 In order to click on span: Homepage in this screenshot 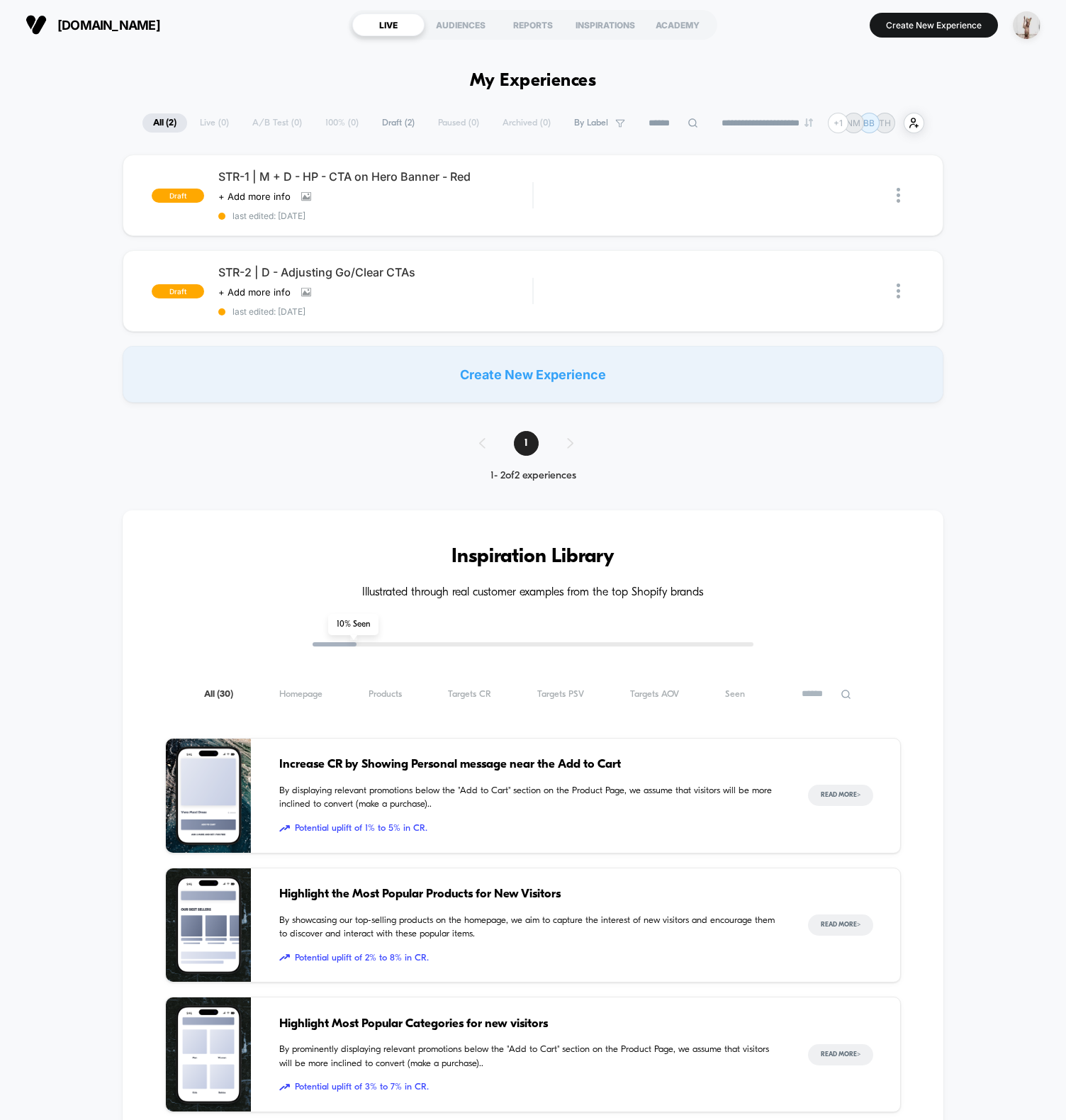, I will do `click(300, 694)`.